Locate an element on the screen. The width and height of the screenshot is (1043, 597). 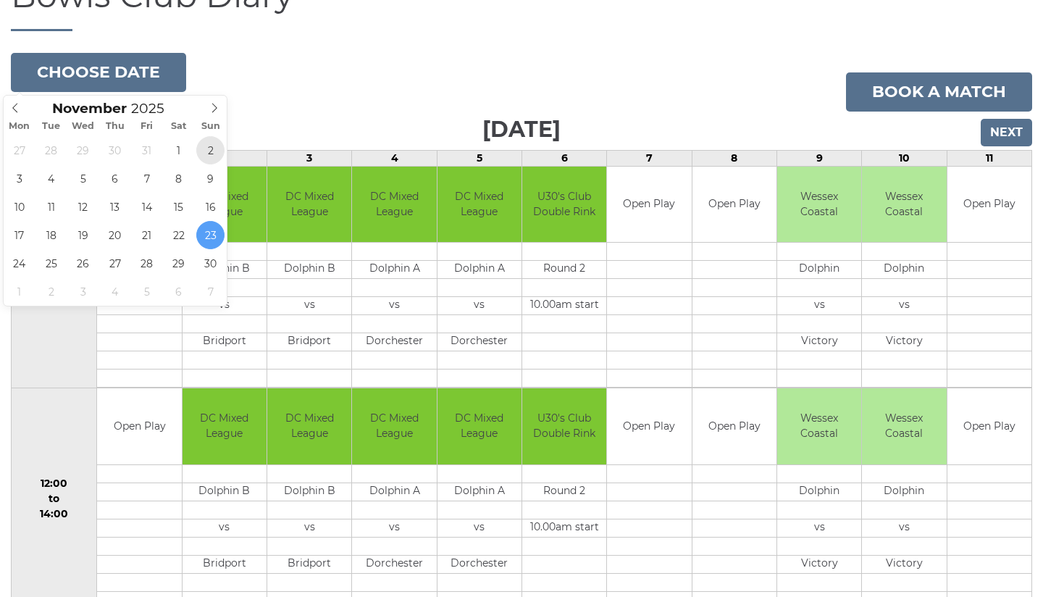
td: 8 is located at coordinates (734, 158).